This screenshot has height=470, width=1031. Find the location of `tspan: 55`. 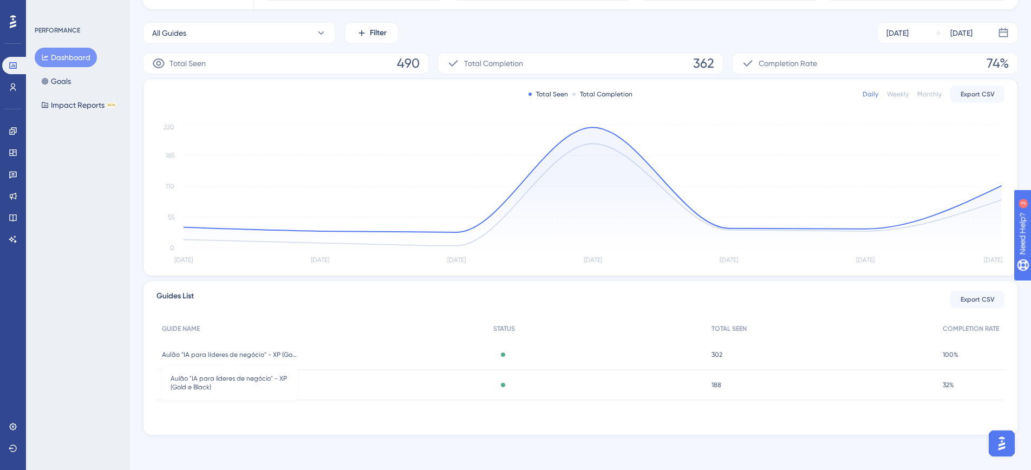

tspan: 55 is located at coordinates (171, 217).